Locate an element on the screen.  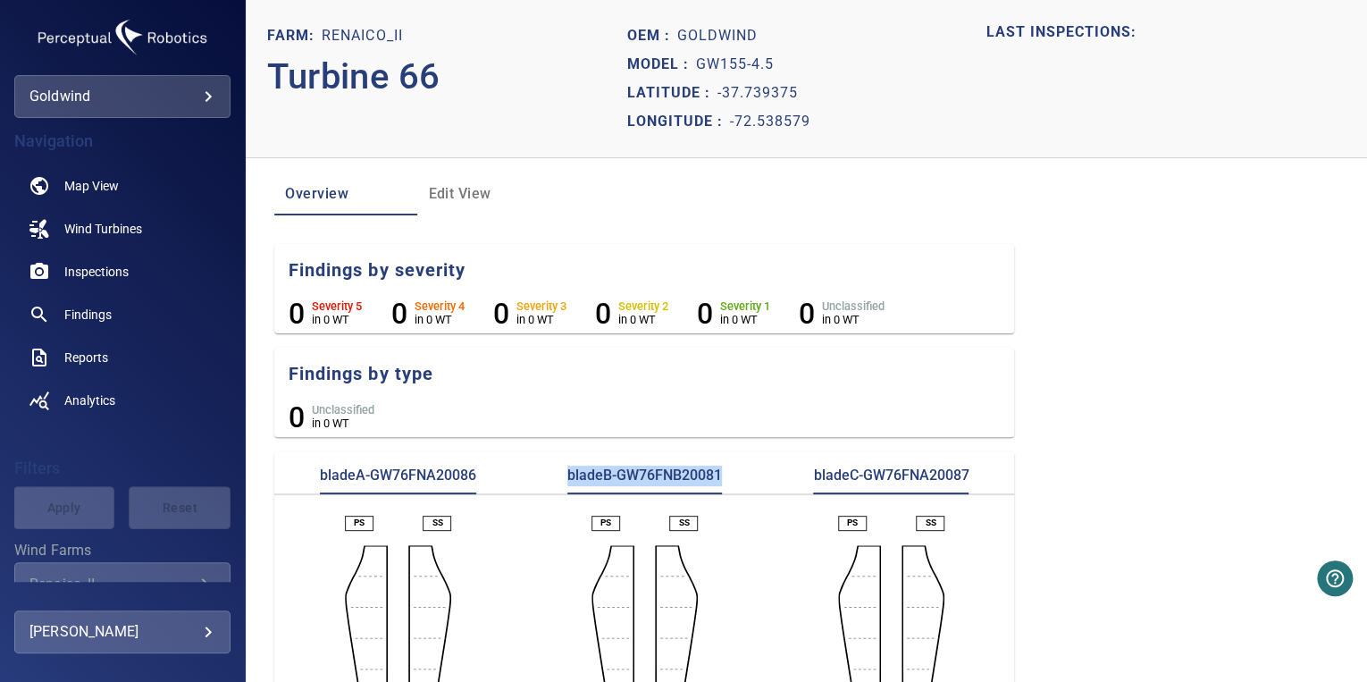
span: Findings is located at coordinates (88, 314).